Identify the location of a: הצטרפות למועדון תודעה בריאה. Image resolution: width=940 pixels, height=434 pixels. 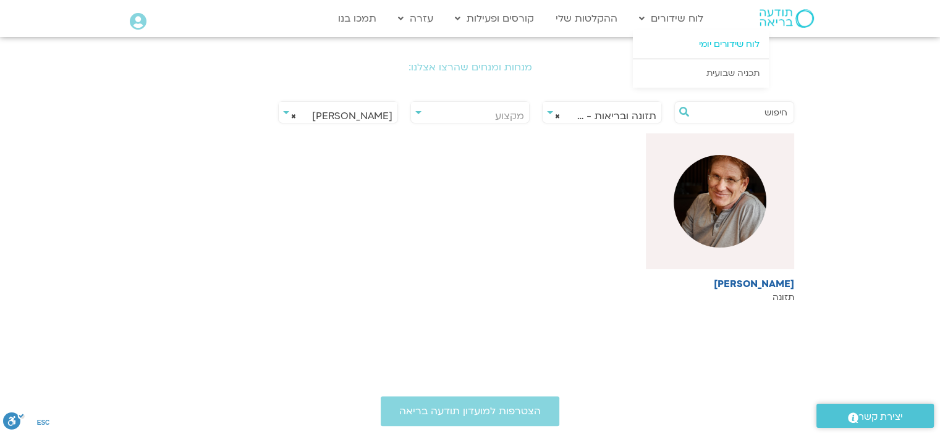
(470, 411).